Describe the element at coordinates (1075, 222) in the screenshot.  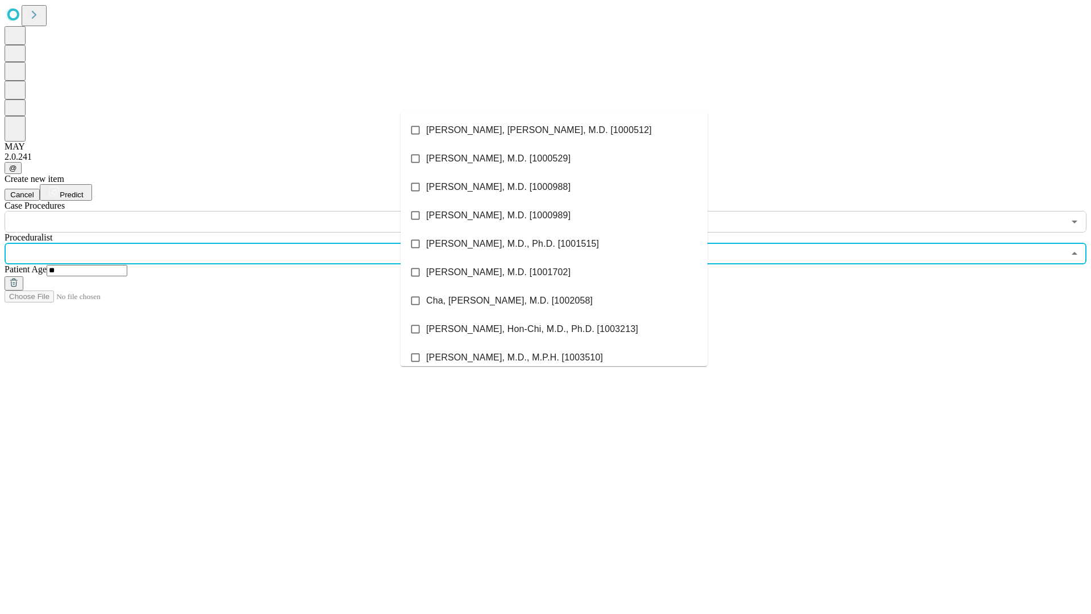
I see `button: Open` at that location.